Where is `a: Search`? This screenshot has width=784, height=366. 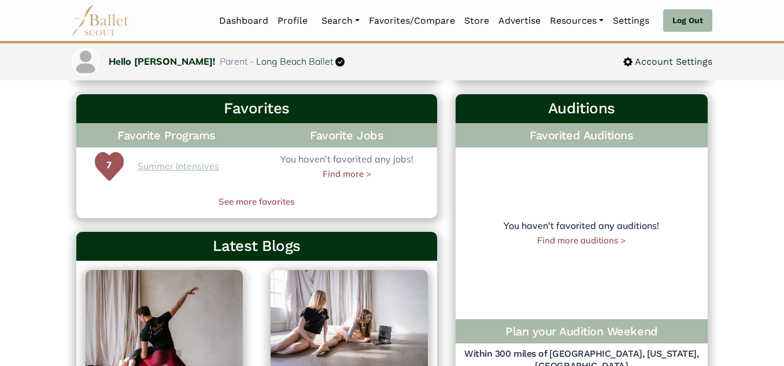
a: Search is located at coordinates (341, 21).